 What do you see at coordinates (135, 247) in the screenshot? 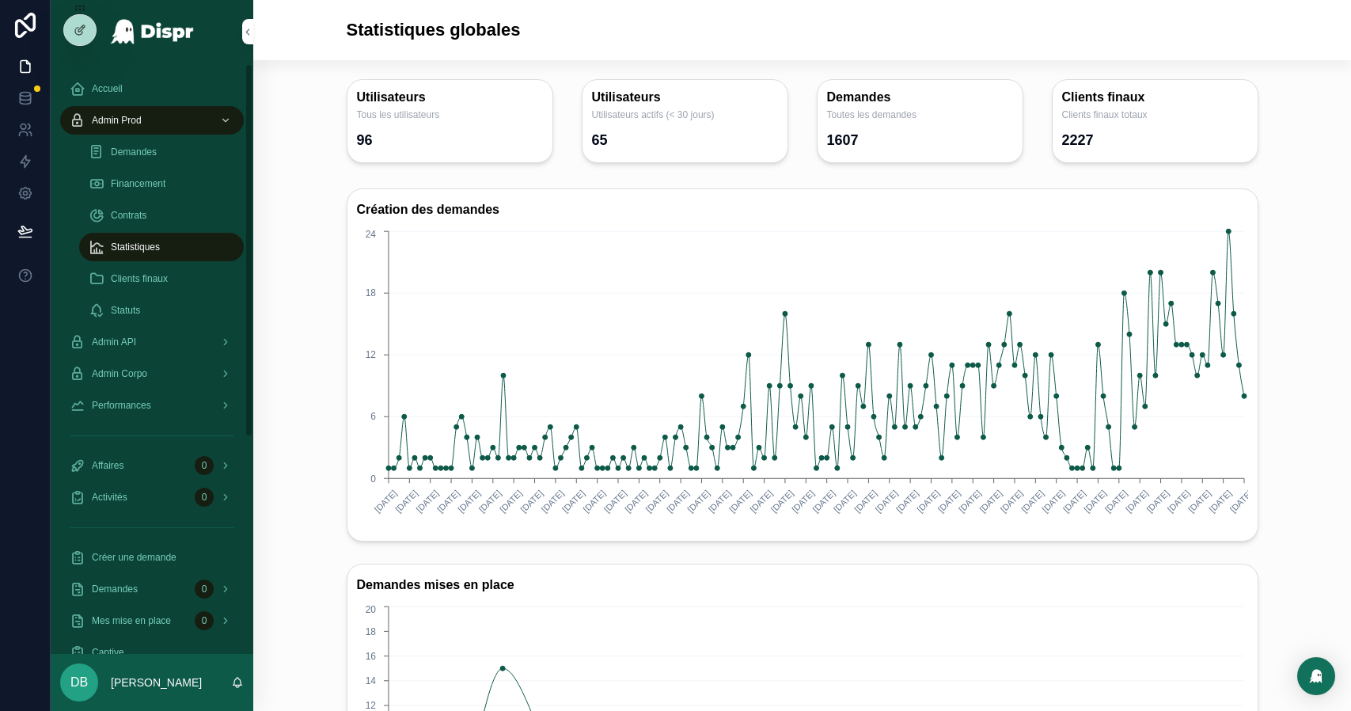
I see `span: Statistiques` at bounding box center [135, 247].